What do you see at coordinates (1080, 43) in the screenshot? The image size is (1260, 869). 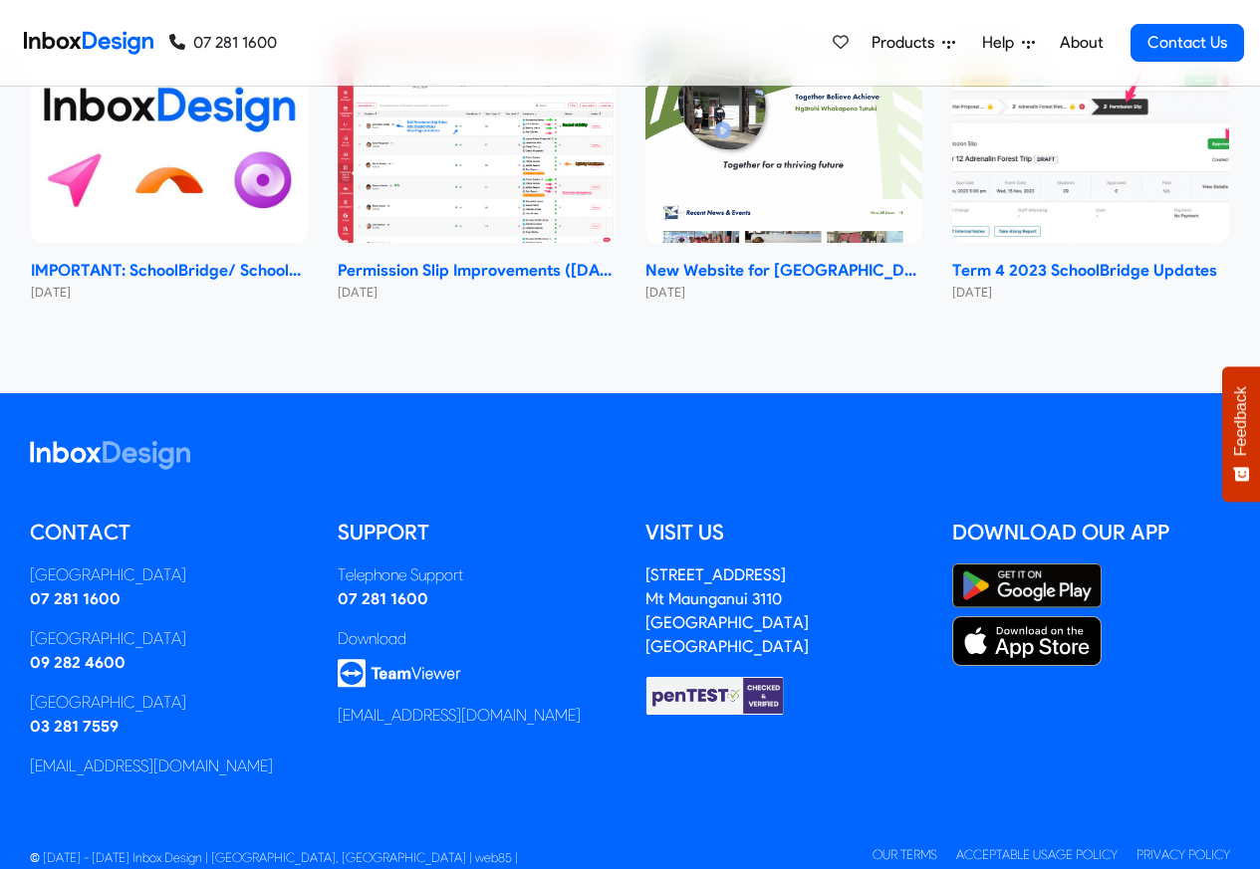 I see `a: About` at bounding box center [1080, 43].